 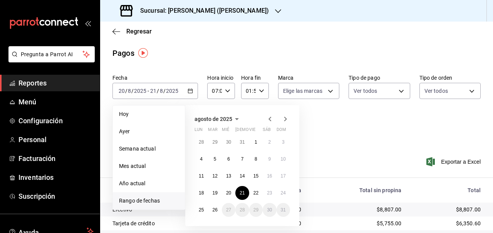 What do you see at coordinates (198, 131) in the screenshot?
I see `abbr: lunes` at bounding box center [198, 131].